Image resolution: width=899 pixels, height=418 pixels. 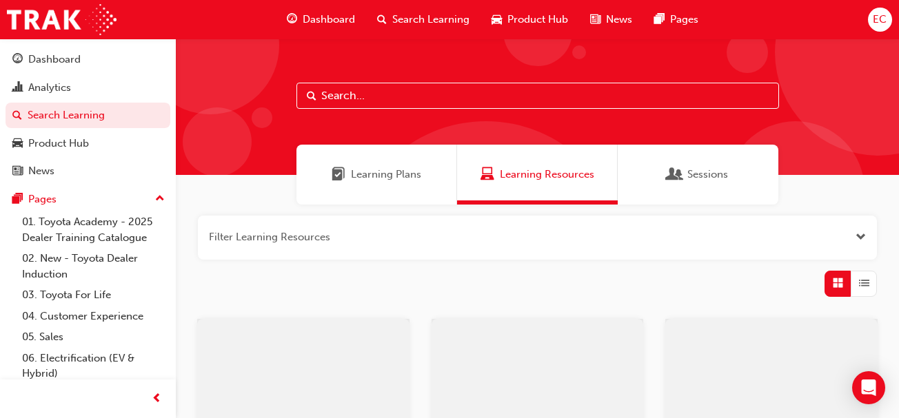 I want to click on a: Dashboard, so click(x=88, y=59).